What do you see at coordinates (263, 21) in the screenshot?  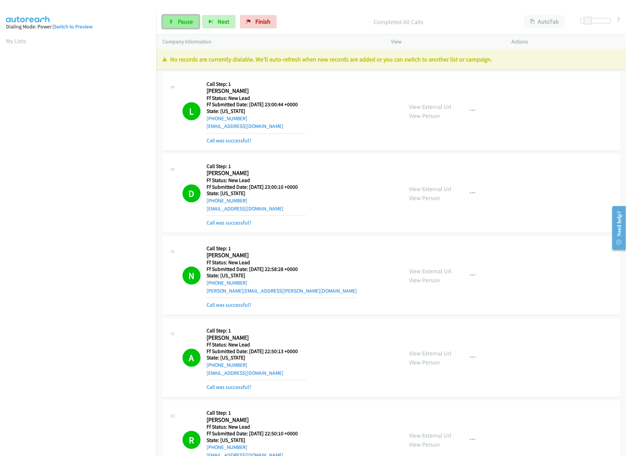 I see `span: Finish` at bounding box center [263, 21].